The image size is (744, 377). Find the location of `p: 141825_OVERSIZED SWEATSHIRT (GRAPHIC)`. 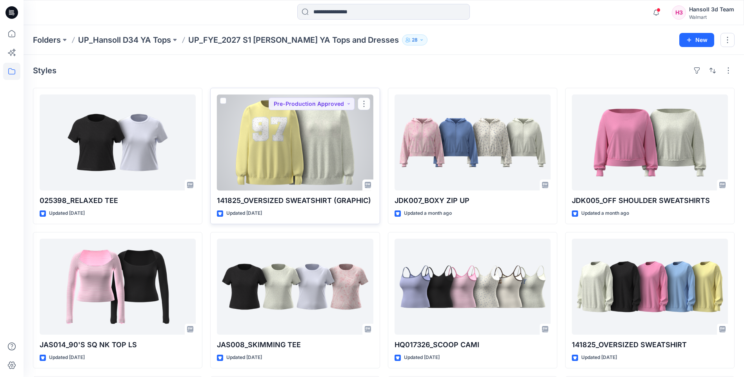

p: 141825_OVERSIZED SWEATSHIRT (GRAPHIC) is located at coordinates (295, 201).